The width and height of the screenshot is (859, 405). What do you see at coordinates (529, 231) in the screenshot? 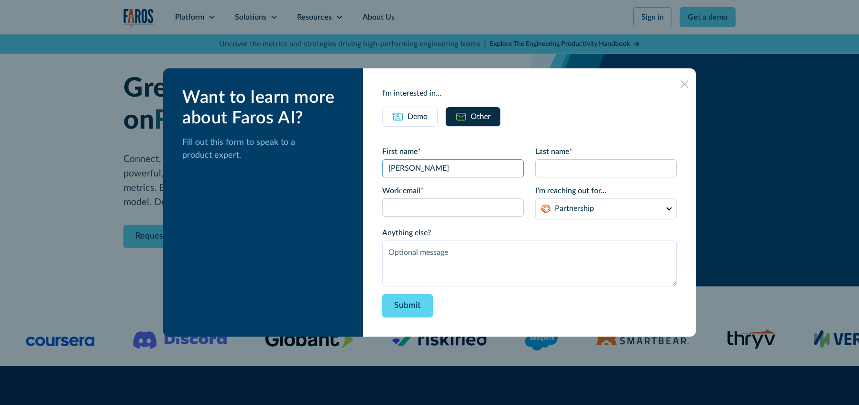
I see `form: Email Form` at bounding box center [529, 231].